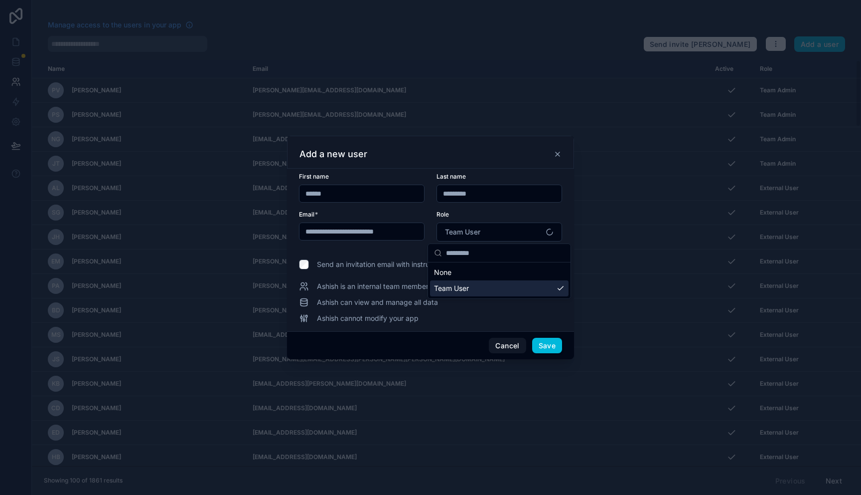 This screenshot has height=495, width=861. I want to click on h3: Add a new user, so click(334, 154).